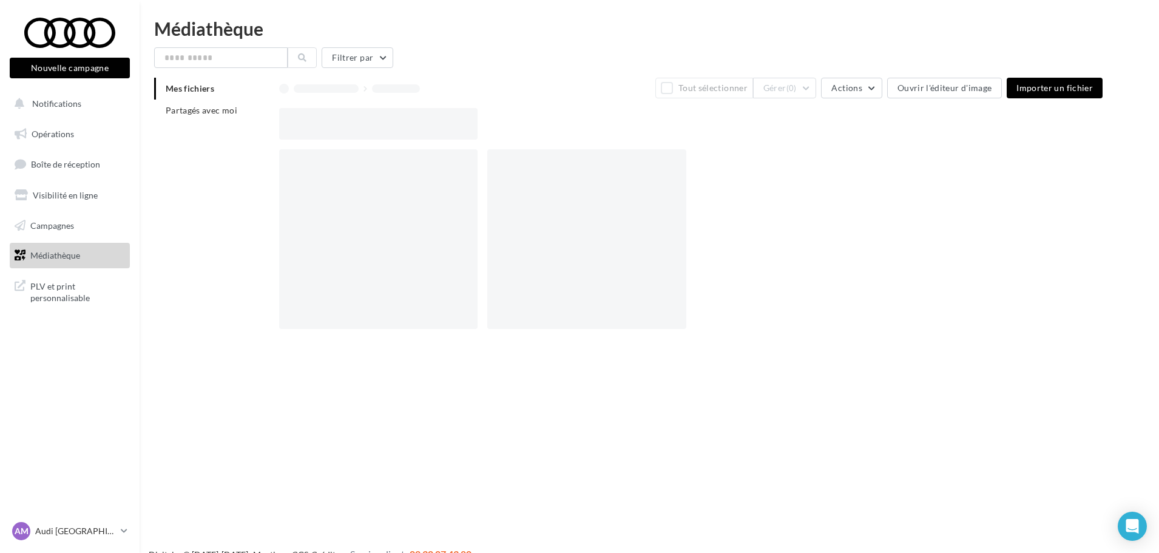  I want to click on span: Actions, so click(846, 87).